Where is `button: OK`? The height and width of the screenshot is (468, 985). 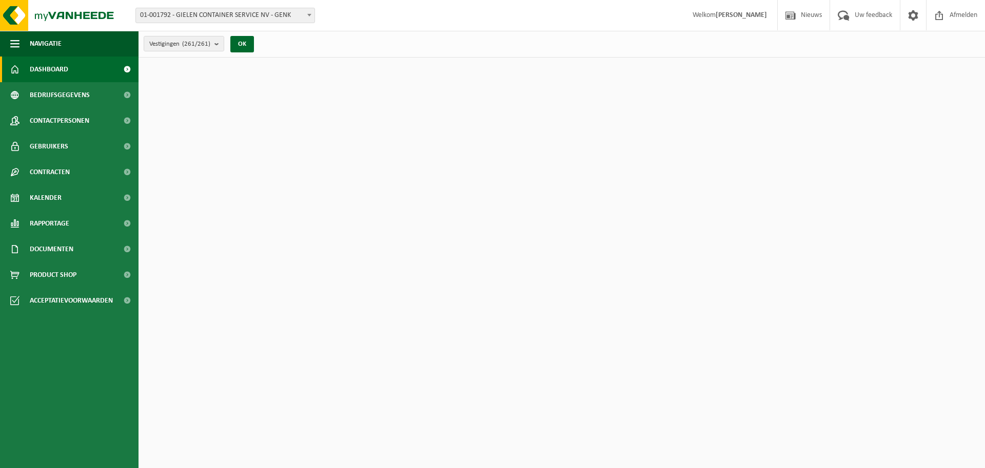
button: OK is located at coordinates (242, 44).